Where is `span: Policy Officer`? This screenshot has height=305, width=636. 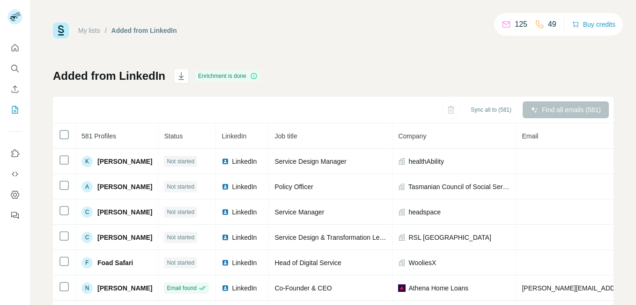 span: Policy Officer is located at coordinates (294, 187).